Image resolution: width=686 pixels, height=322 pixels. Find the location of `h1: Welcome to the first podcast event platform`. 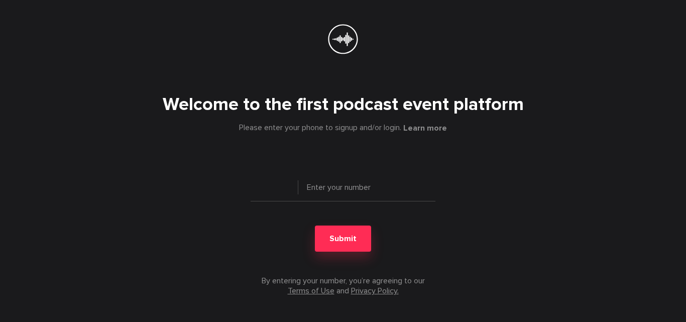

h1: Welcome to the first podcast event platform is located at coordinates (343, 104).